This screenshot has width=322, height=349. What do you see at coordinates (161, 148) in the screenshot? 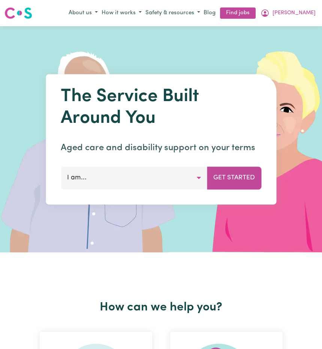
I see `p: Aged care and disability support on your terms` at bounding box center [161, 148].